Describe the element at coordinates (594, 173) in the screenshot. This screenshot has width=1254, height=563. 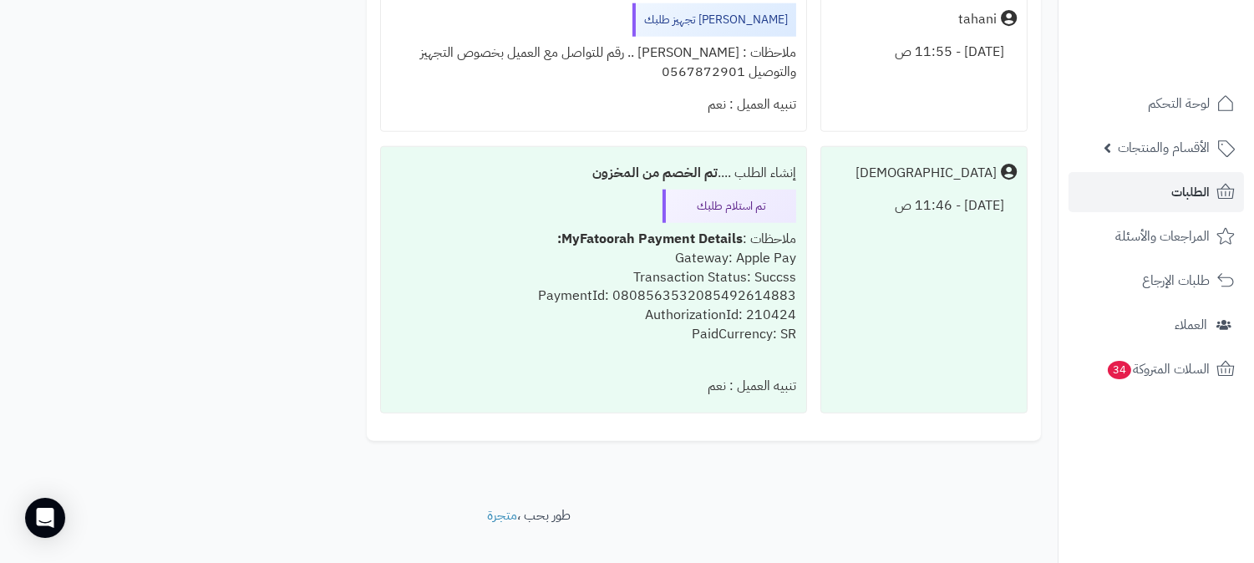
I see `div: إنشاء الطلب ....` at that location.